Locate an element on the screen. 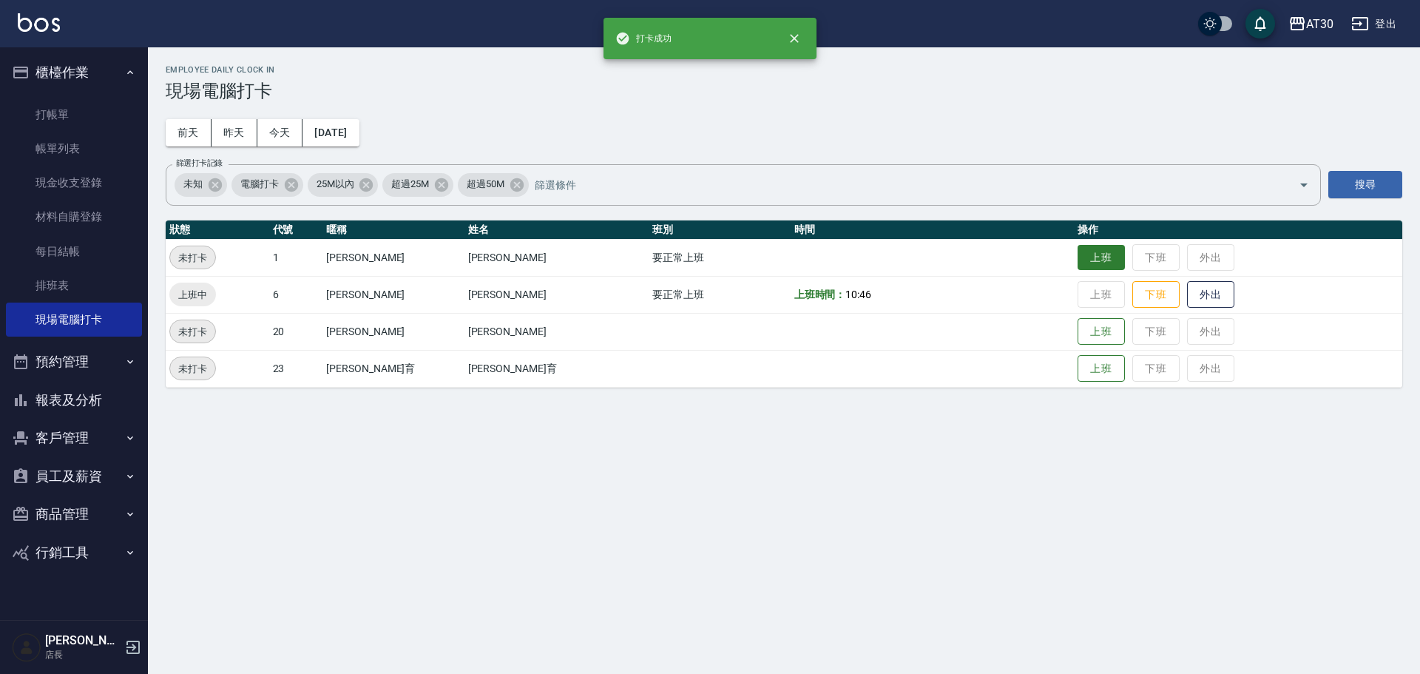 The width and height of the screenshot is (1420, 674). span: 超過25M is located at coordinates (410, 184).